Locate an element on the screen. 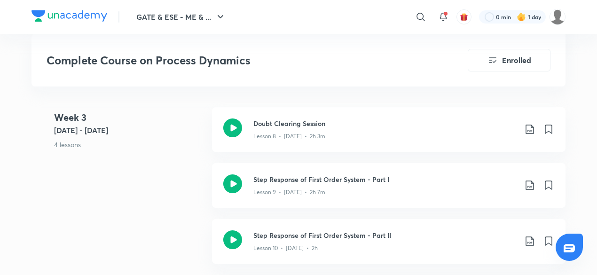 The image size is (597, 275). p: 4 lessons is located at coordinates (129, 144).